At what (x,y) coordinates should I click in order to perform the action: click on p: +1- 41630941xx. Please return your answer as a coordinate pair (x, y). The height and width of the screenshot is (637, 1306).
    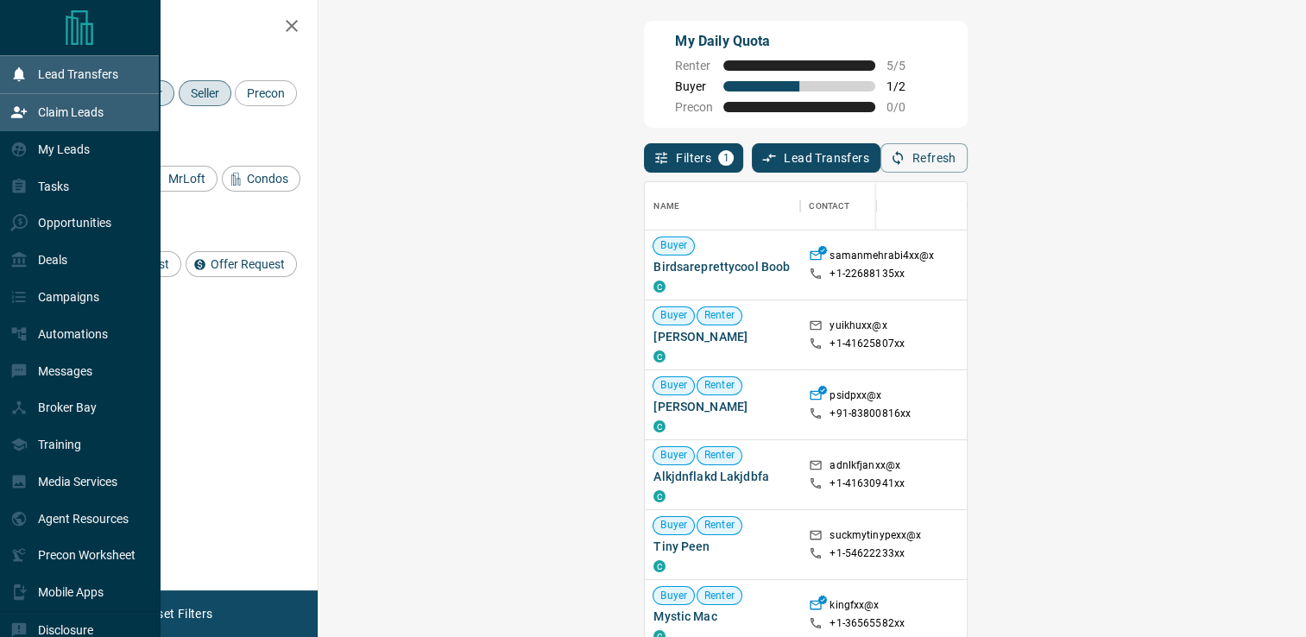
    Looking at the image, I should click on (867, 483).